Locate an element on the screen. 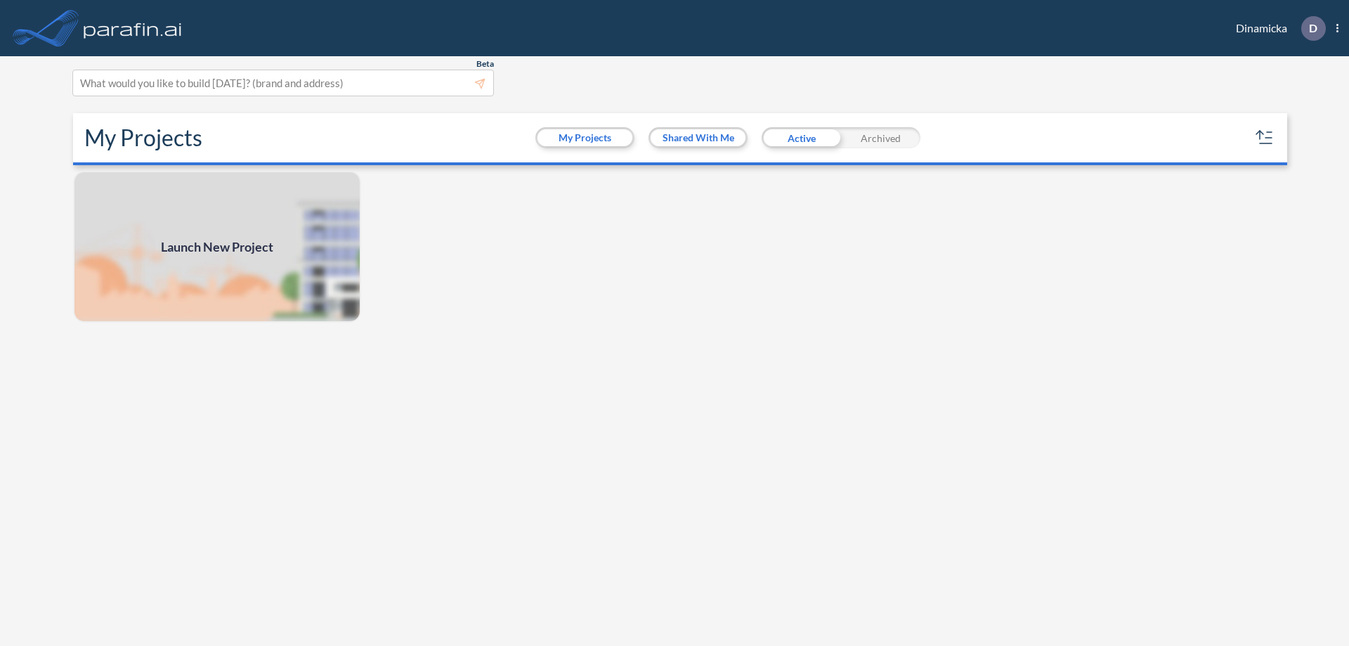 This screenshot has width=1349, height=646. img: add is located at coordinates (217, 247).